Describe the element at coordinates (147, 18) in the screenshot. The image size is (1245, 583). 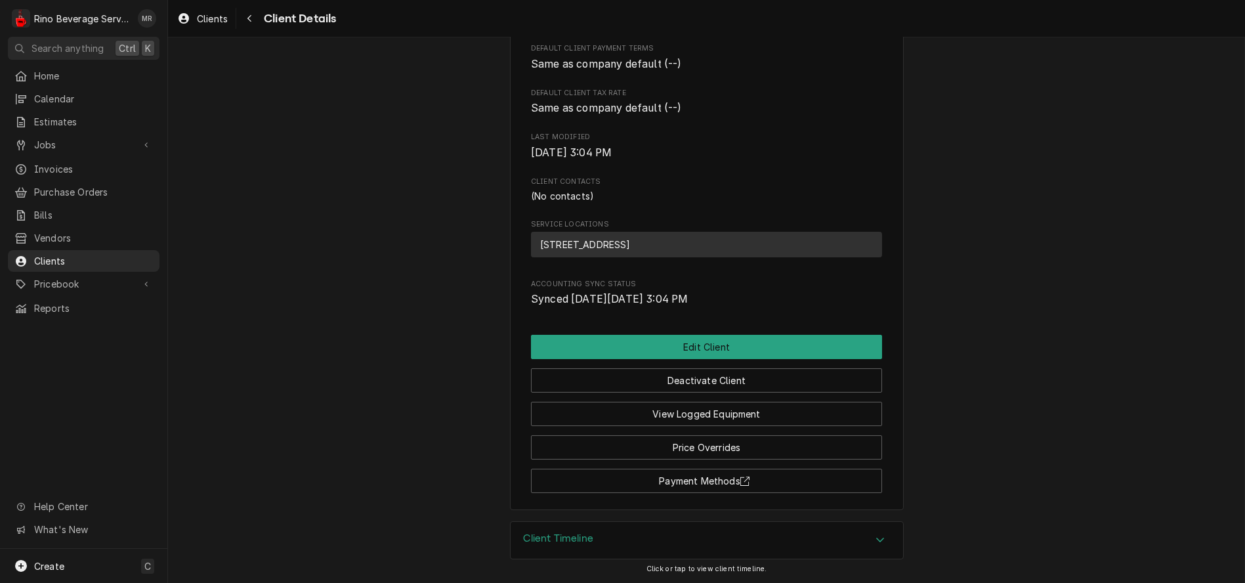
I see `div: Melissa Rinehart's Avatar` at that location.